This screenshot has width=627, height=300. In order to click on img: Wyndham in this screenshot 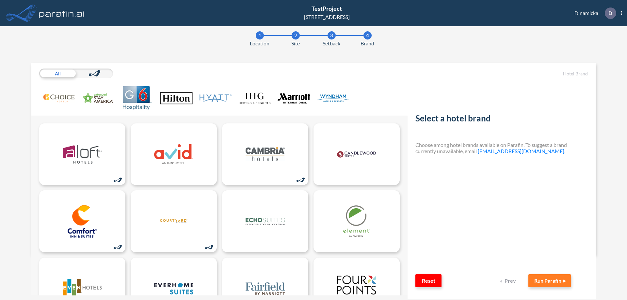, I will do `click(333, 98)`.